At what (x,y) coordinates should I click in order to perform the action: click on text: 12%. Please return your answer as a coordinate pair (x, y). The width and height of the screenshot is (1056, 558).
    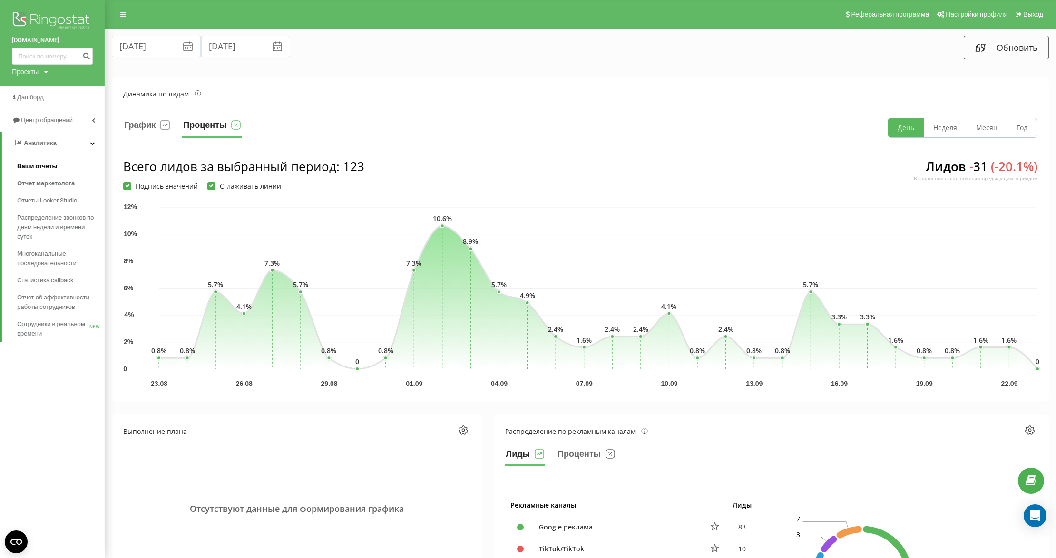
    Looking at the image, I should click on (130, 207).